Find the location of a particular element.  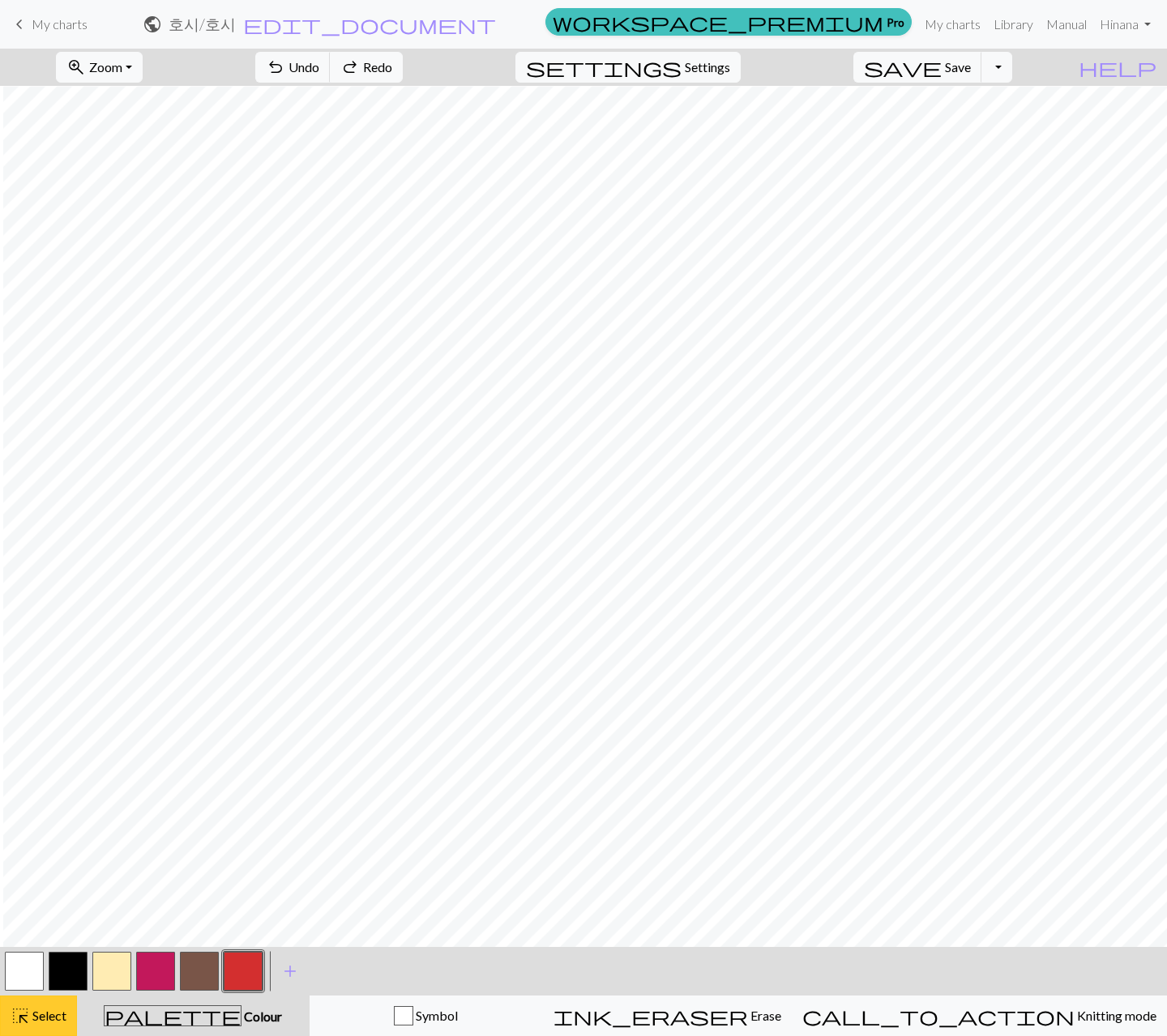

span: call_to_action is located at coordinates (938, 1016).